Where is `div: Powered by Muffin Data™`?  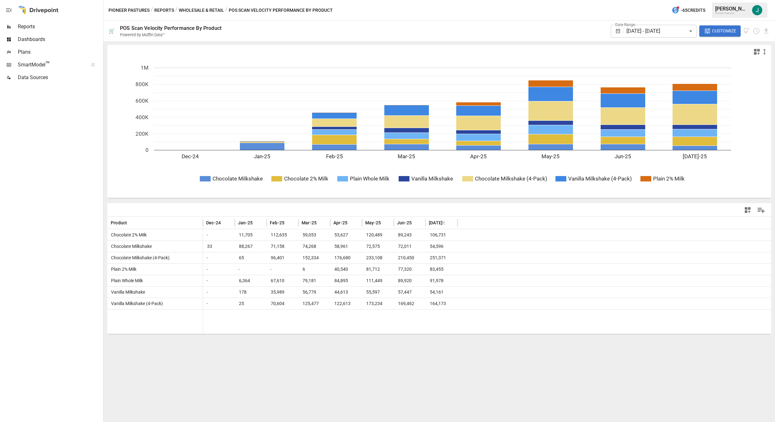 div: Powered by Muffin Data™ is located at coordinates (142, 35).